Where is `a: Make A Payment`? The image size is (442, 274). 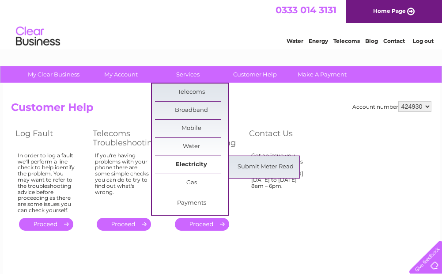
a: Make A Payment is located at coordinates (322, 74).